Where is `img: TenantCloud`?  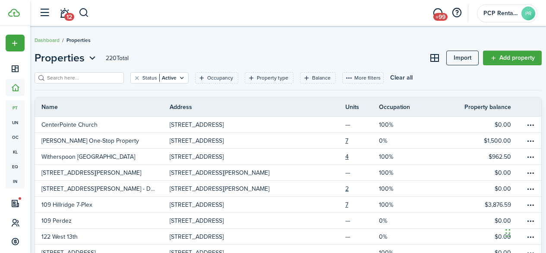 img: TenantCloud is located at coordinates (14, 13).